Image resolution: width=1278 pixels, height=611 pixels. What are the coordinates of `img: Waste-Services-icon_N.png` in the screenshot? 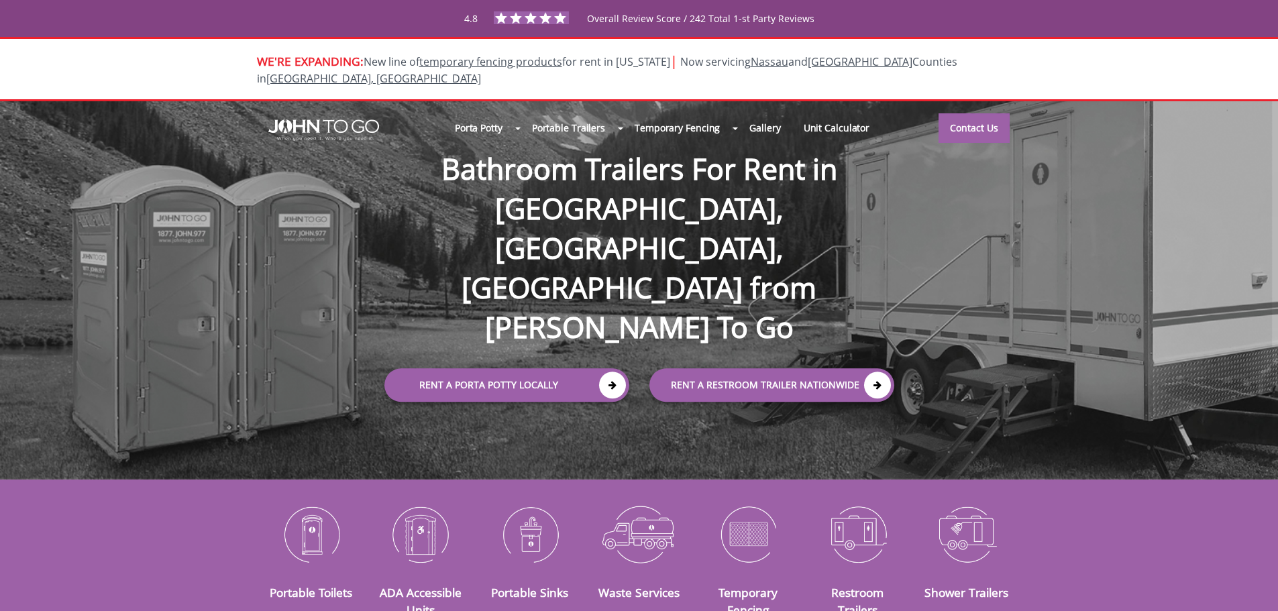 It's located at (639, 534).